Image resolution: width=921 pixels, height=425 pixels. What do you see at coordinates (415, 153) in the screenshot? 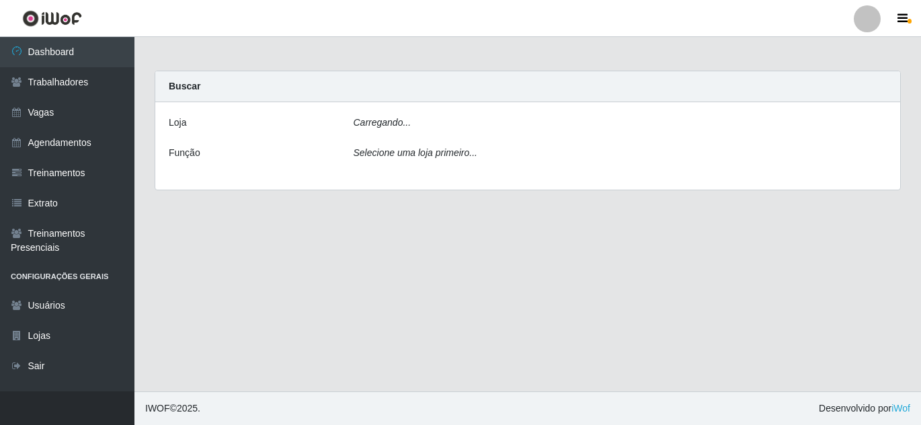
I see `i: Selecione uma loja primeiro...` at bounding box center [415, 153].